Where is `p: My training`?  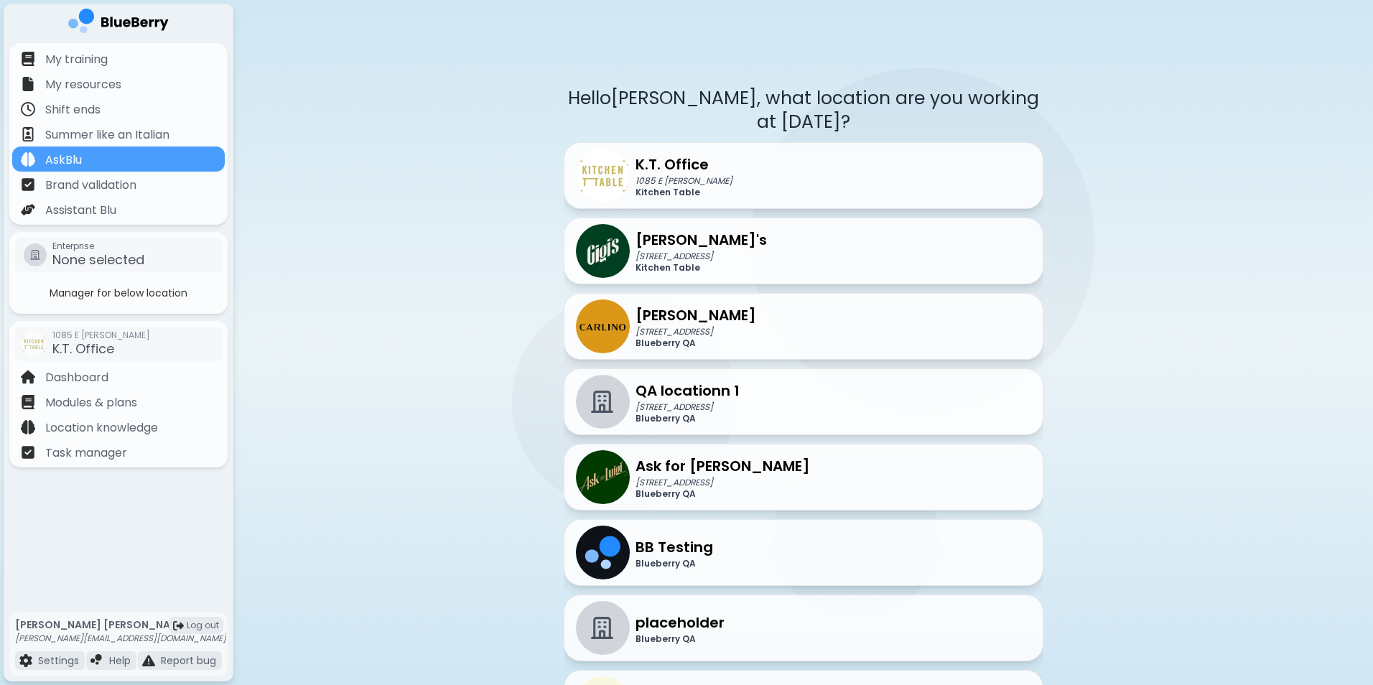 p: My training is located at coordinates (76, 60).